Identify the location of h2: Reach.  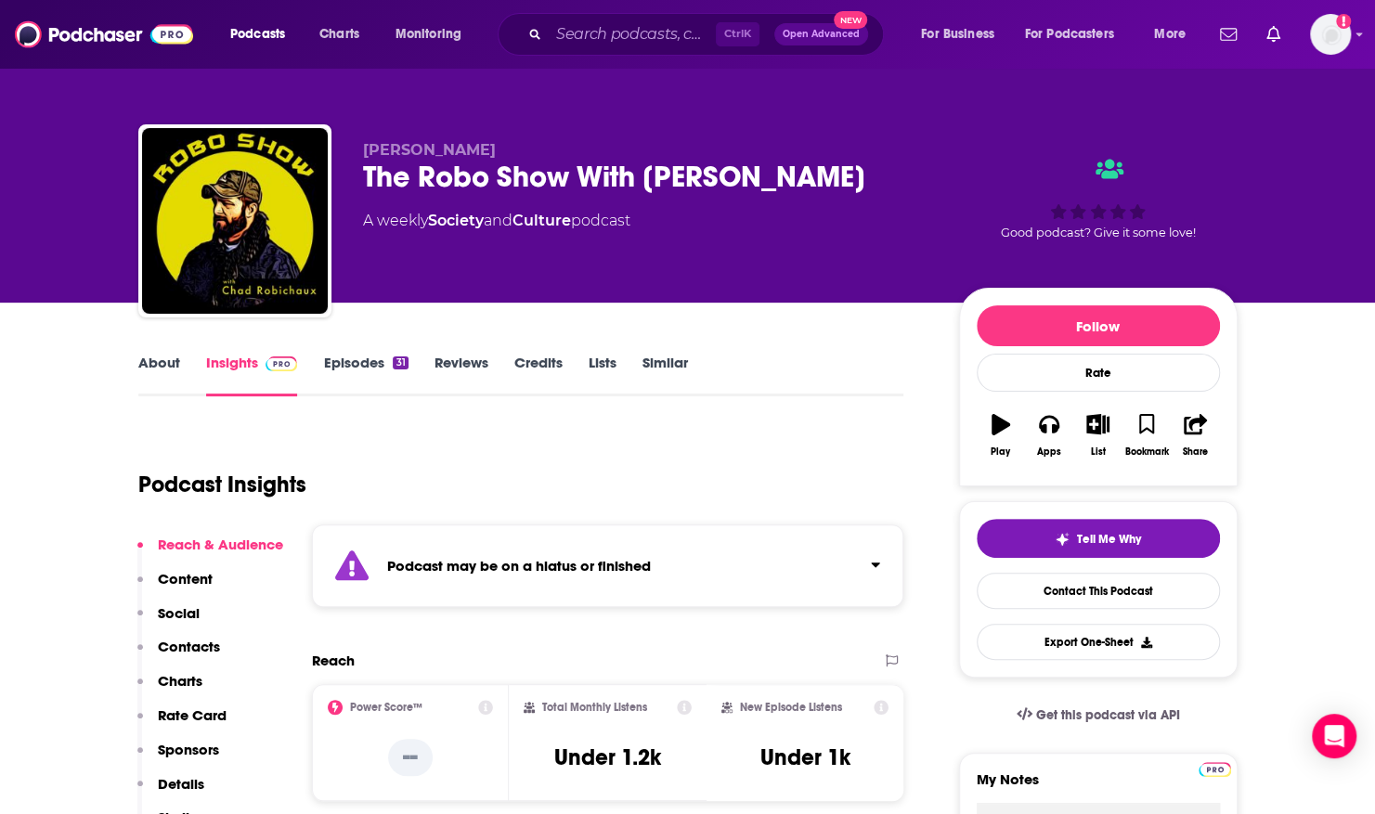
(333, 660).